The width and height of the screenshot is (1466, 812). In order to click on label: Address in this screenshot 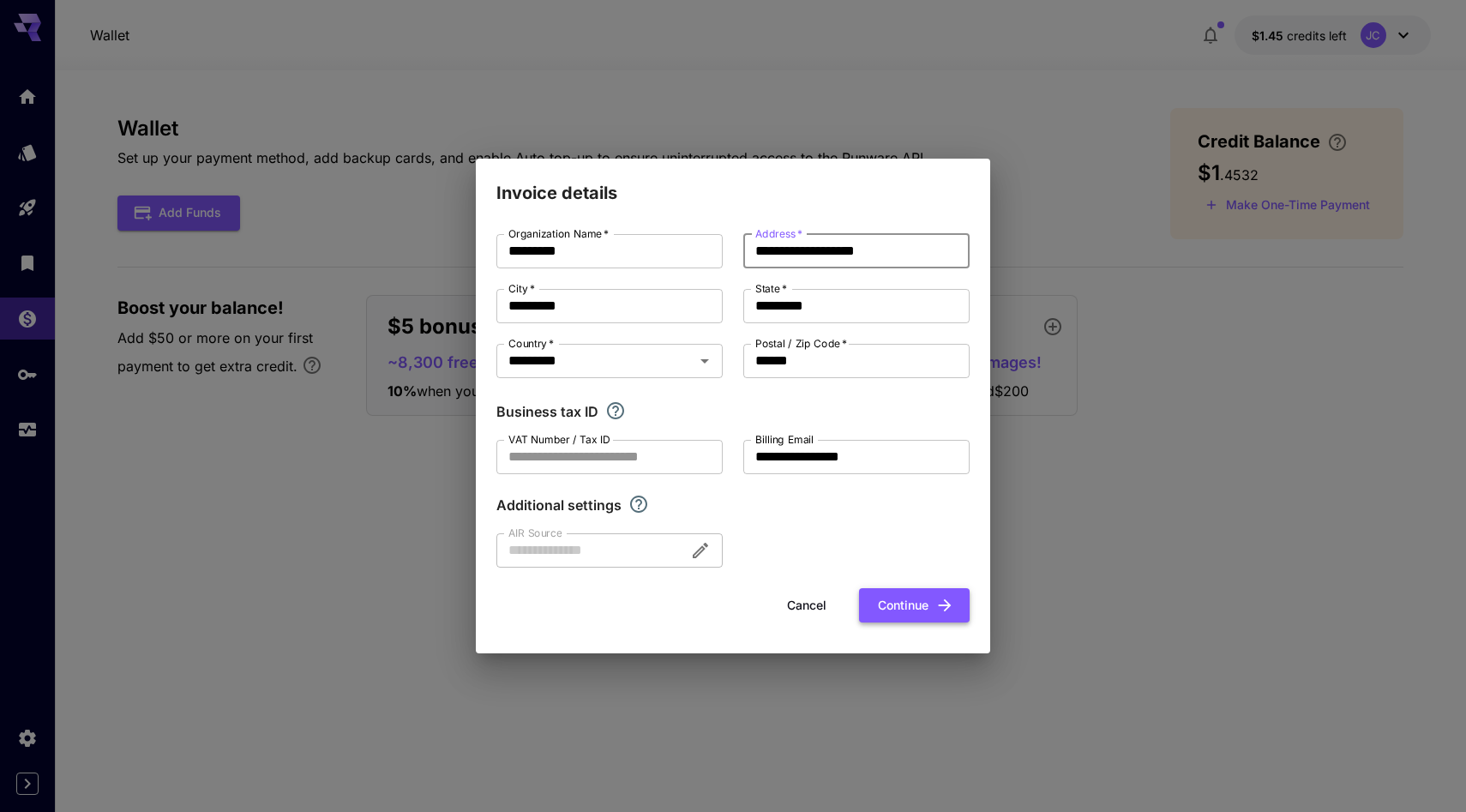, I will do `click(778, 234)`.